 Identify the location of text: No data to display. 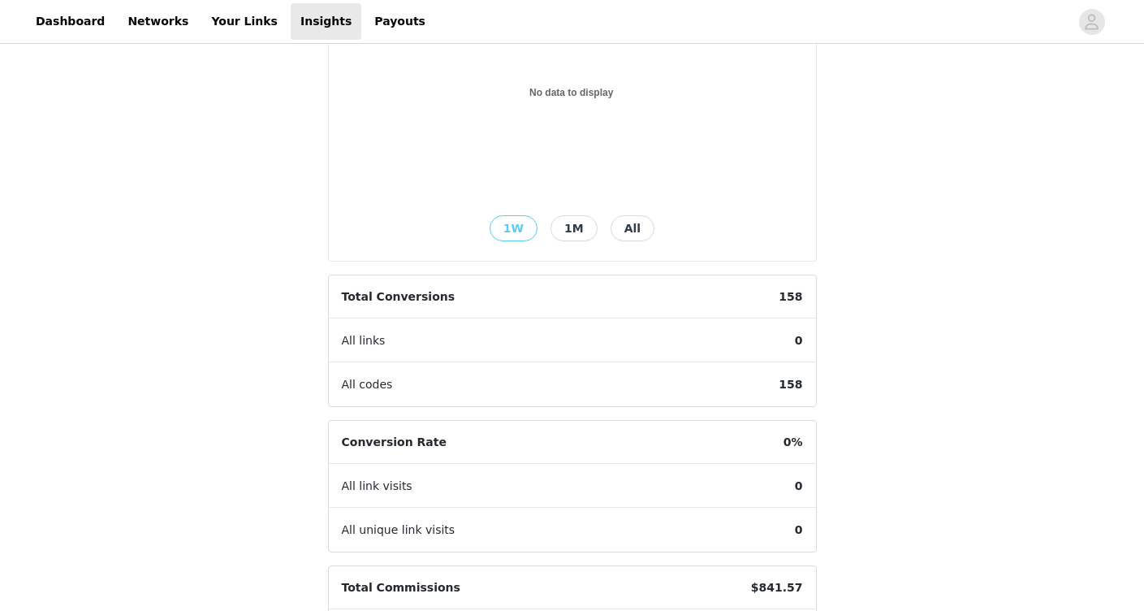
(572, 93).